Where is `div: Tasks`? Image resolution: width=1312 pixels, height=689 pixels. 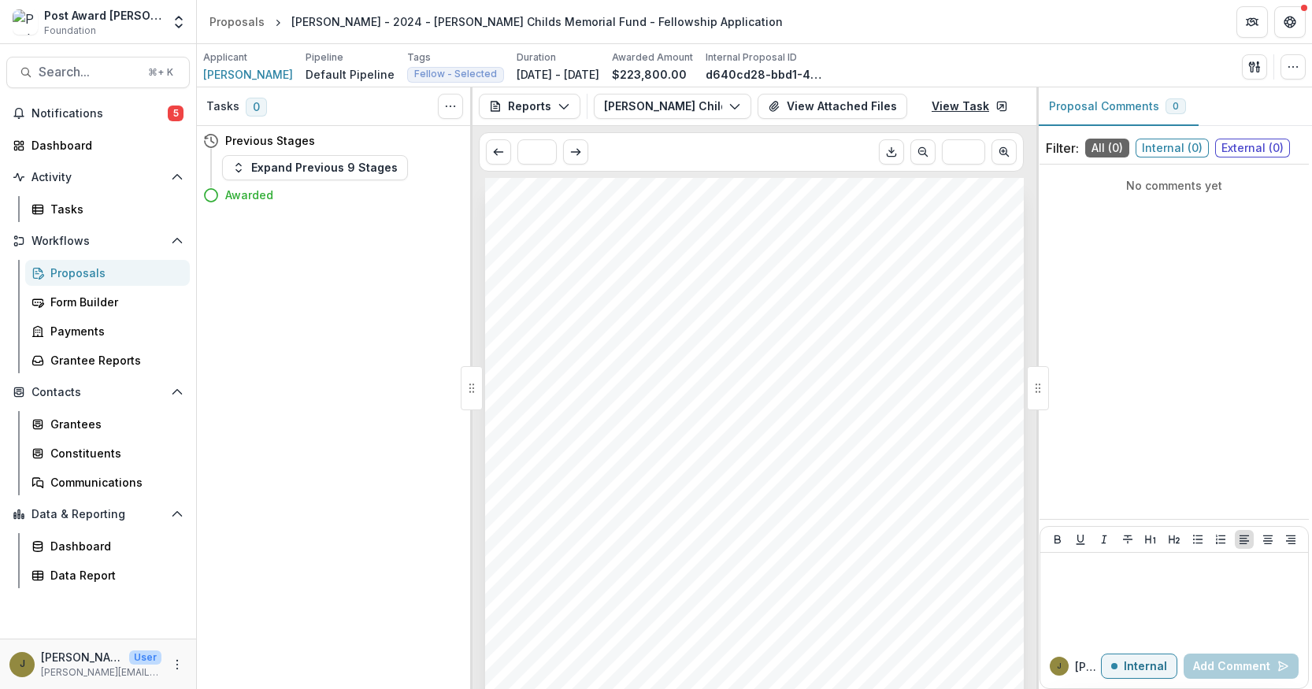
div: Tasks is located at coordinates (113, 209).